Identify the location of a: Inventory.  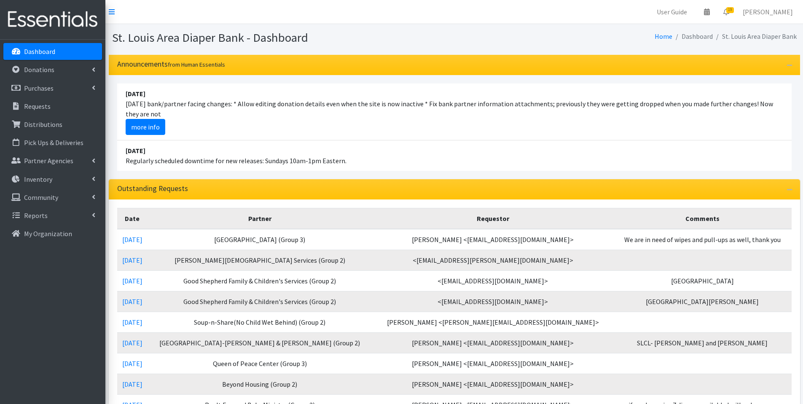
(53, 179).